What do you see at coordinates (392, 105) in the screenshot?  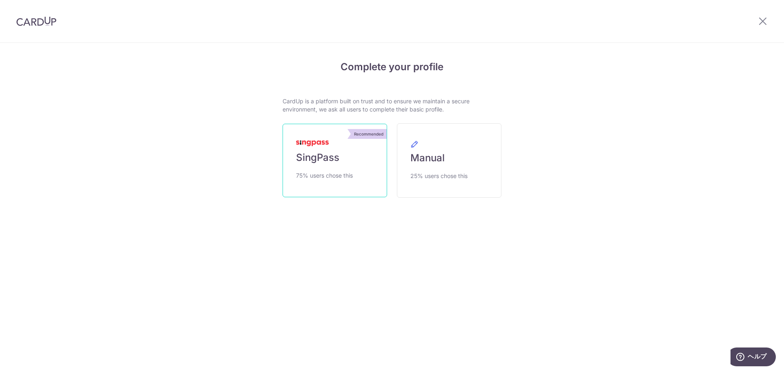 I see `p: CardUp is a platform built on trust and to ensure we maintain a secure environment, we ask all us...` at bounding box center [392, 105].